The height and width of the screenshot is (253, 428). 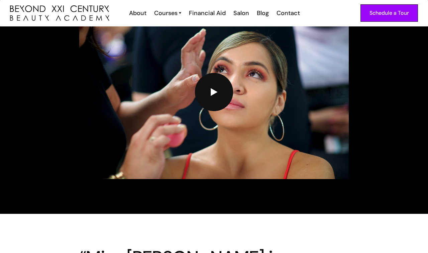 What do you see at coordinates (389, 13) in the screenshot?
I see `div: Schedule a Tour` at bounding box center [389, 13].